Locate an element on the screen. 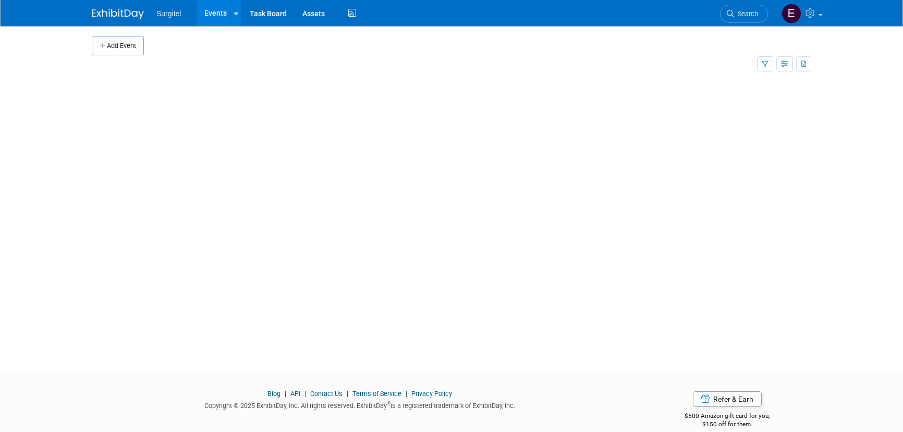  span: Search is located at coordinates (746, 14).